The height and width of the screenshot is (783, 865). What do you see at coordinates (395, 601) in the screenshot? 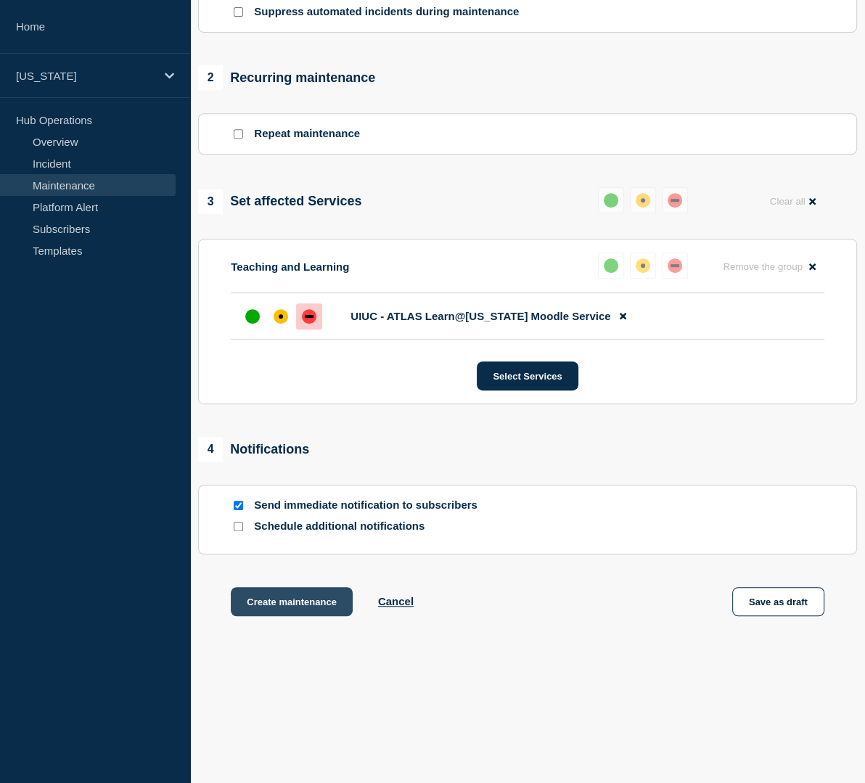
I see `button: Cancel` at bounding box center [395, 601].